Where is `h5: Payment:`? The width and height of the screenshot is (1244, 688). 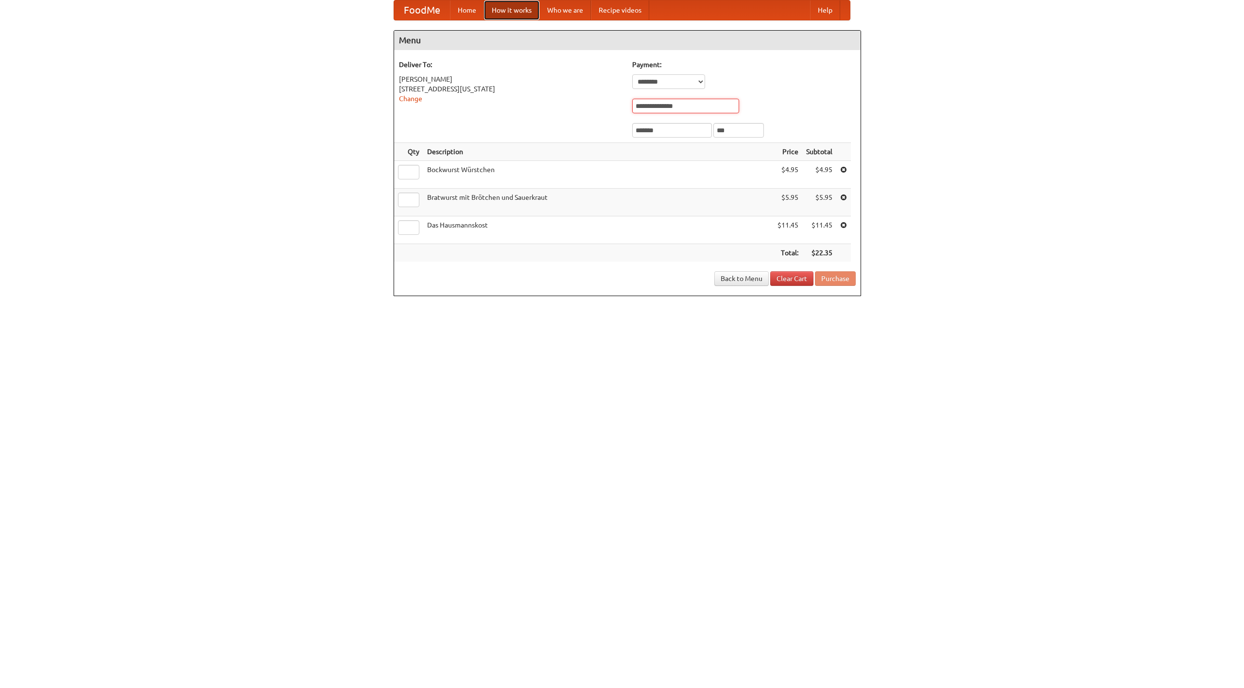 h5: Payment: is located at coordinates (744, 65).